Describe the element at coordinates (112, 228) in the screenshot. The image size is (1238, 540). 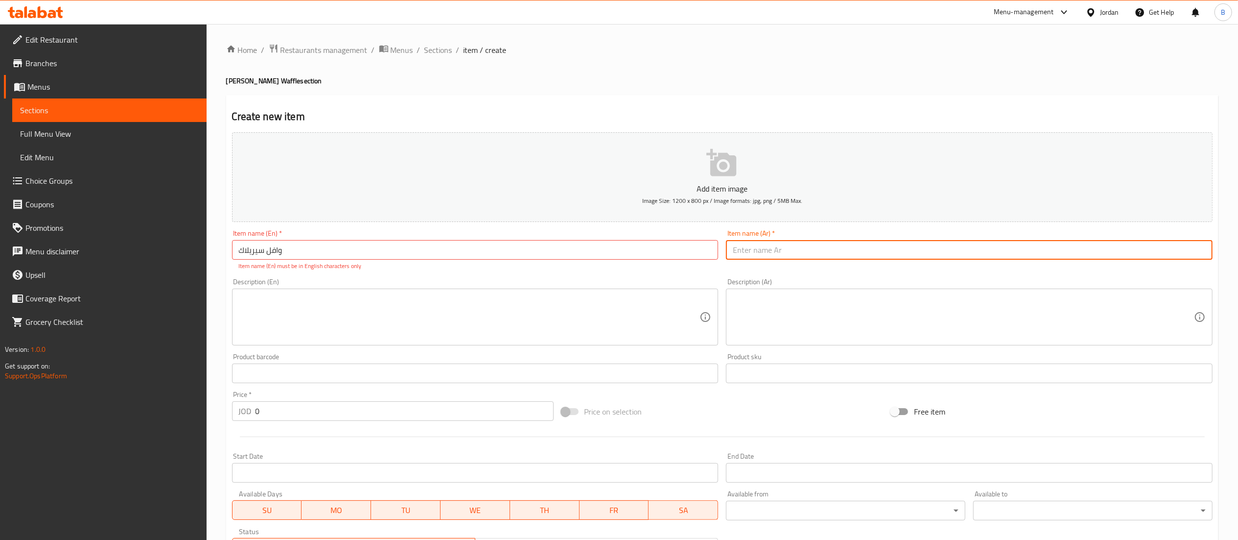
I see `span: Promotions` at that location.